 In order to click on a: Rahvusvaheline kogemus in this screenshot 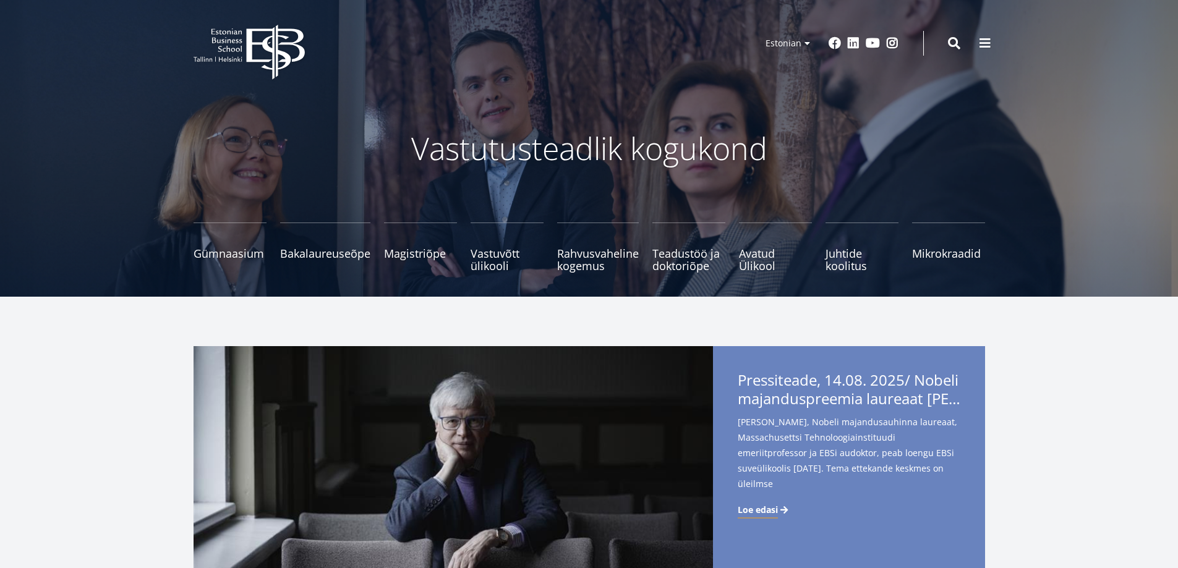, I will do `click(598, 247)`.